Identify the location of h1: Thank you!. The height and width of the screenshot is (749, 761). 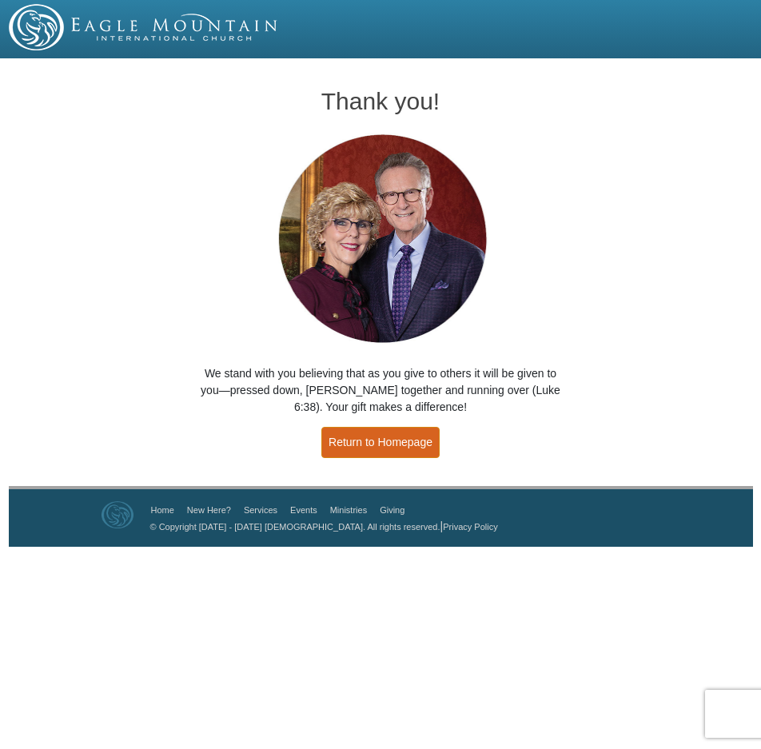
(381, 101).